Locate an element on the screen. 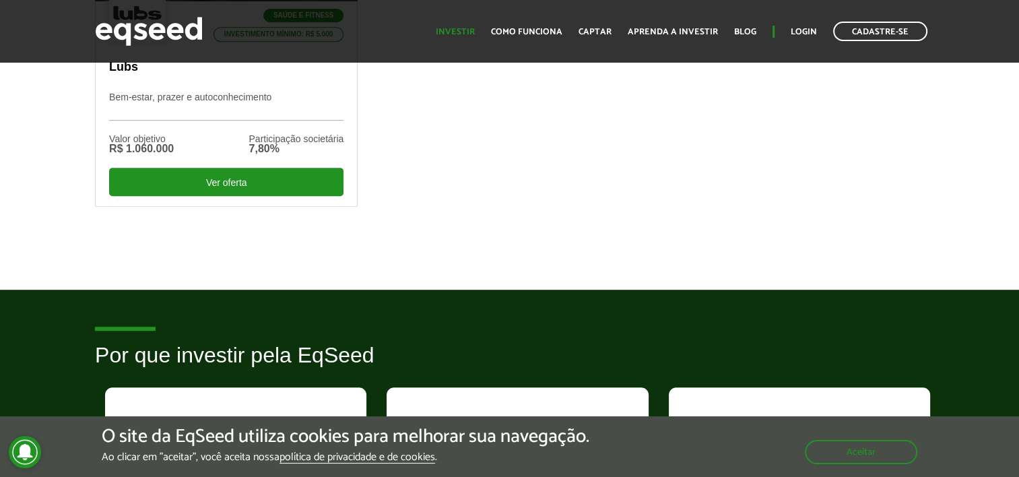  h2: Por que investir pela EqSeed is located at coordinates (509, 365).